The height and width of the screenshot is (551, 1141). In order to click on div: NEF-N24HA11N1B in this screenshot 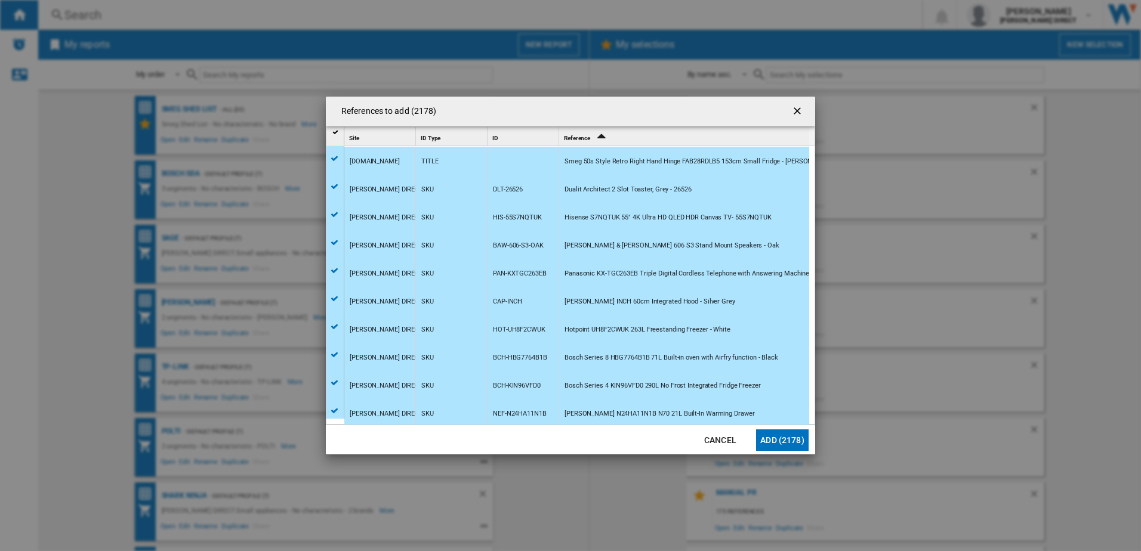, I will do `click(520, 414)`.